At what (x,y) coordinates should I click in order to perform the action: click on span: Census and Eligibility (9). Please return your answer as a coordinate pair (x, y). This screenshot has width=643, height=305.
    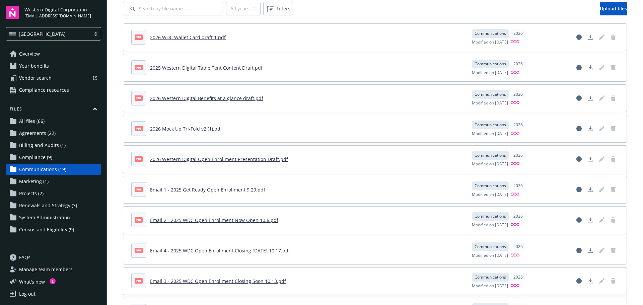
    Looking at the image, I should click on (47, 230).